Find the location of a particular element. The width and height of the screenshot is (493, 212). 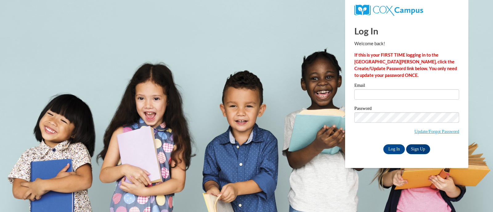

p: Welcome back! is located at coordinates (406, 44).